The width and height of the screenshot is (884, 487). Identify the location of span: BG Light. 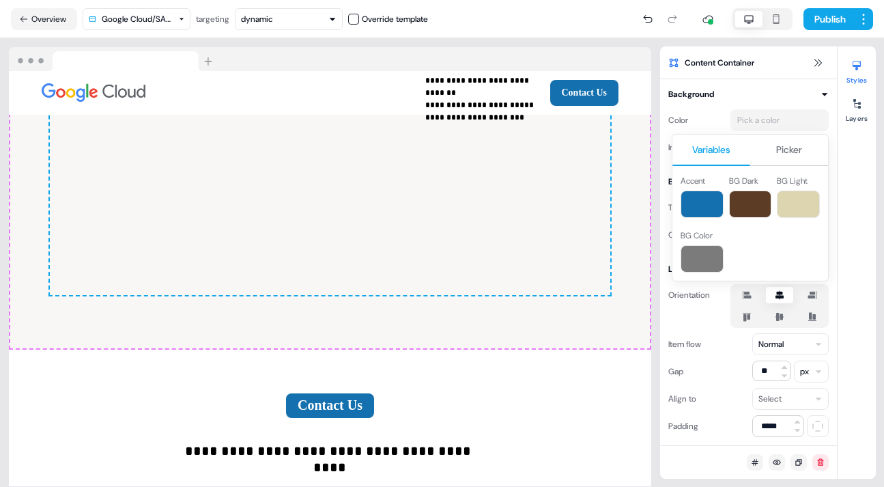
(798, 181).